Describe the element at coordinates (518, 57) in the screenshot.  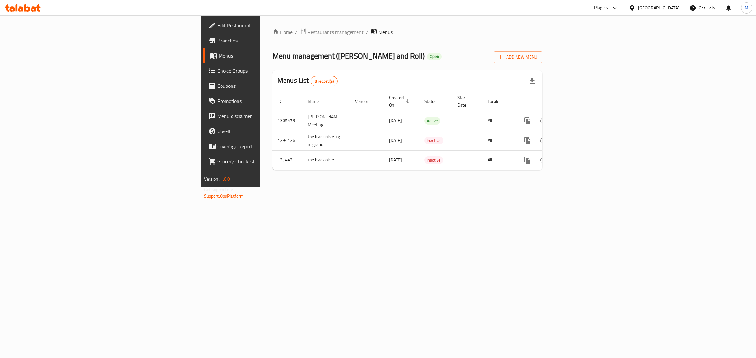
I see `button: Add New Menu` at that location.